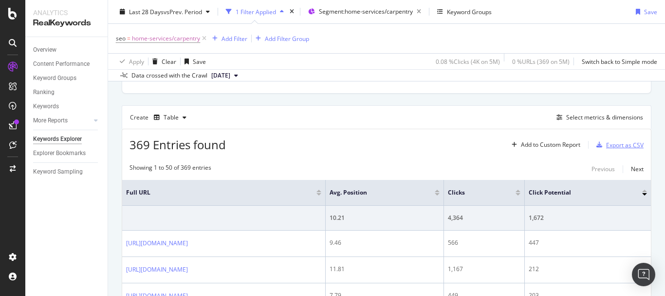 This screenshot has width=665, height=296. I want to click on div: times, so click(292, 12).